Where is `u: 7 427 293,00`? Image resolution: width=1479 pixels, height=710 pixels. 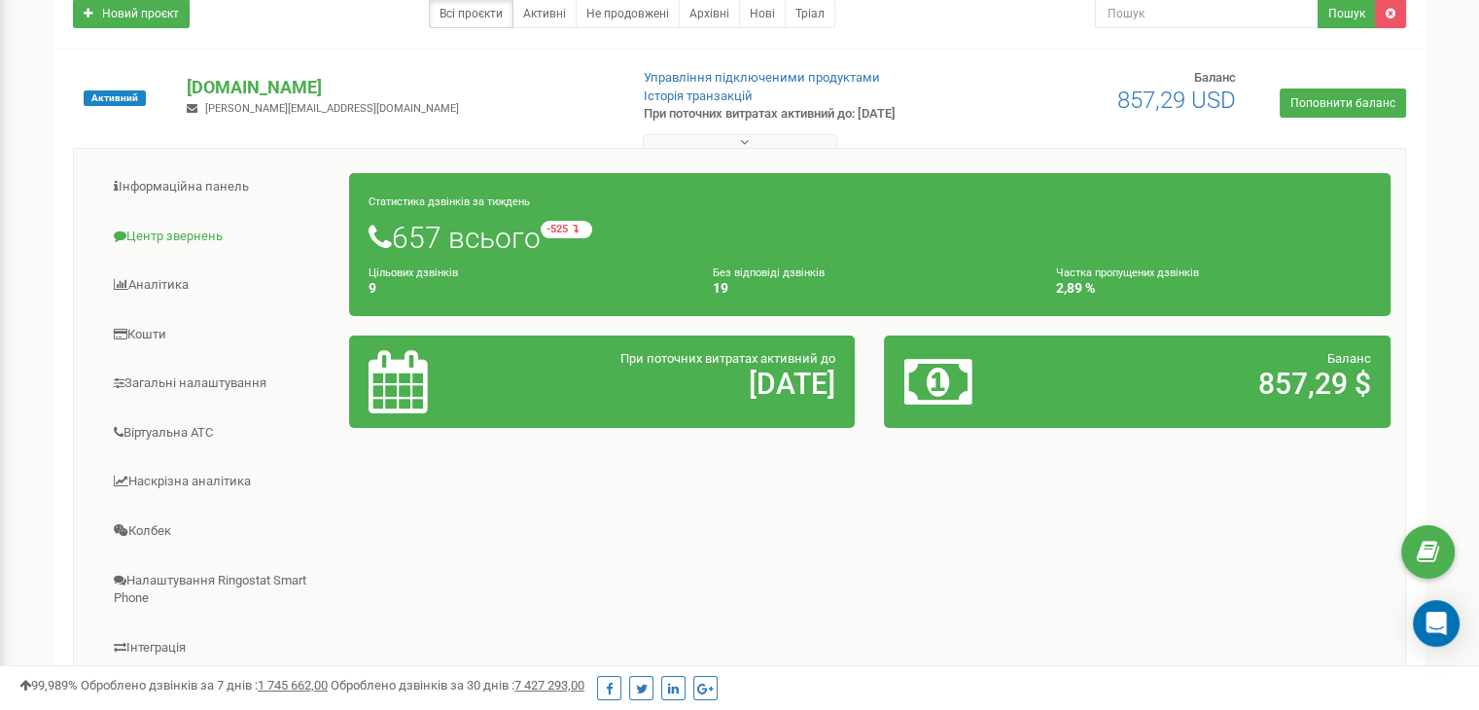 u: 7 427 293,00 is located at coordinates (549, 685).